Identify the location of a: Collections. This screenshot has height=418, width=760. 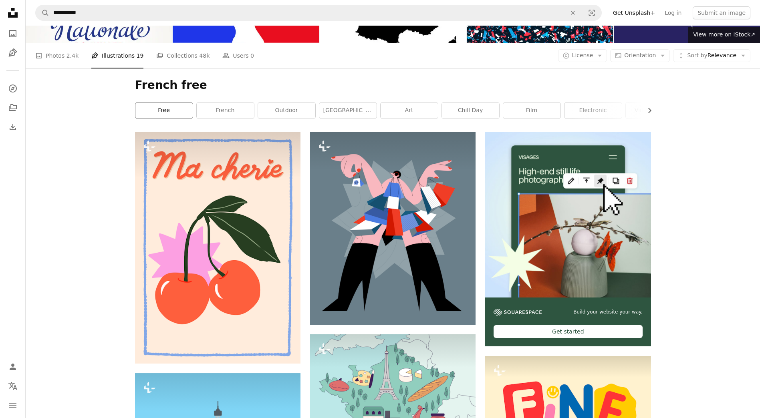
(13, 108).